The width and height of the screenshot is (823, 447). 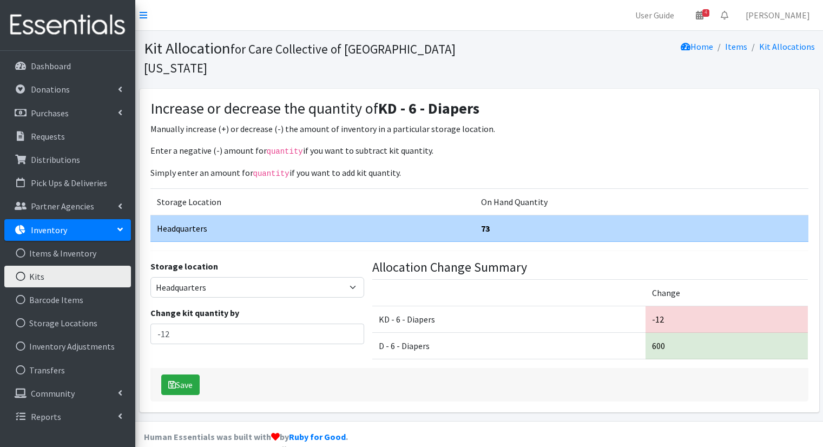 I want to click on a: Requests, so click(x=68, y=136).